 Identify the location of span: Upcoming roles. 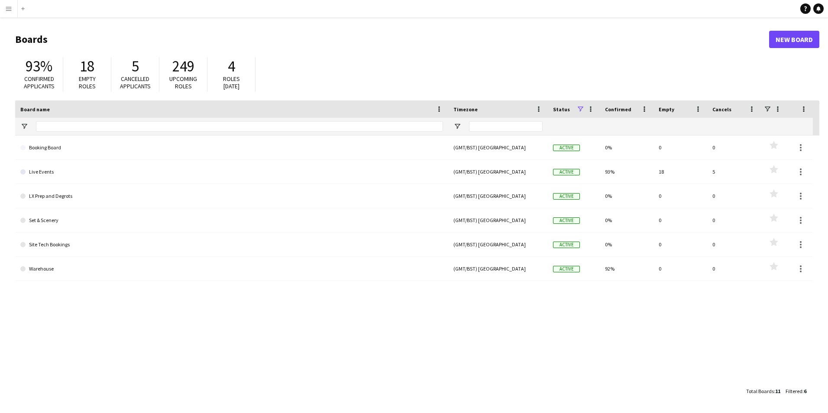
(183, 82).